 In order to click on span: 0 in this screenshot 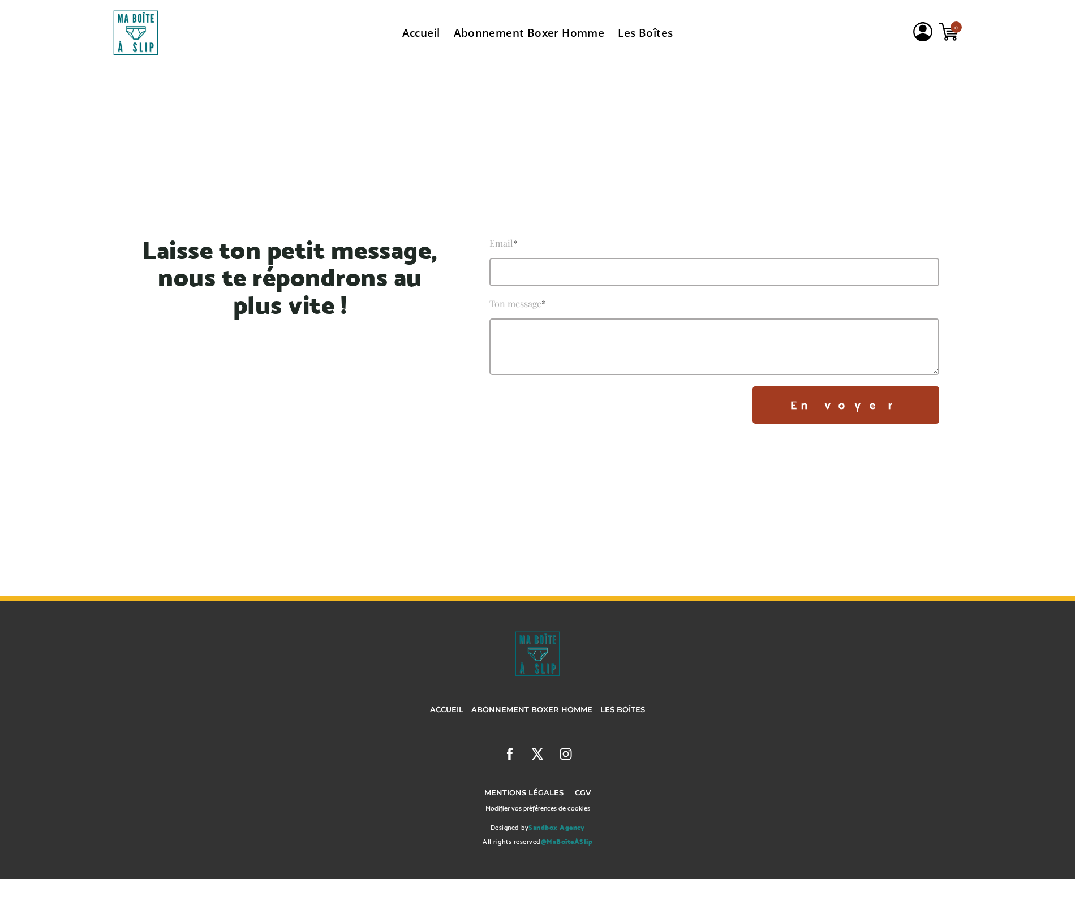, I will do `click(956, 27)`.